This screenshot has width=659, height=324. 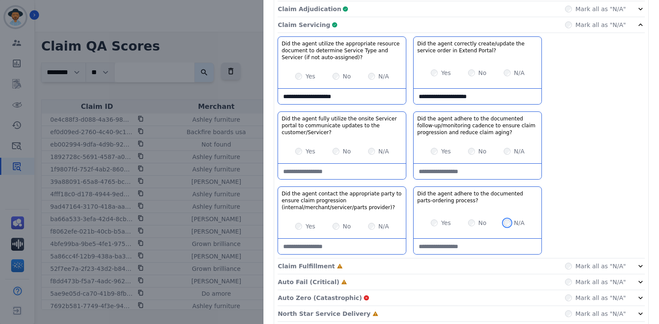 What do you see at coordinates (478, 197) in the screenshot?
I see `h3: Did the agent adhere to the documented parts-ordering process?` at bounding box center [478, 197].